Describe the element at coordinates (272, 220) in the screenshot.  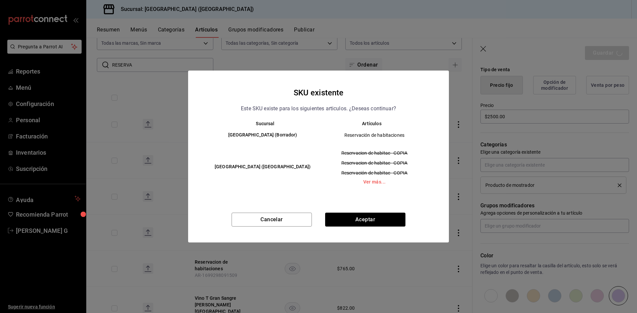
I see `button: Cancelar` at that location.